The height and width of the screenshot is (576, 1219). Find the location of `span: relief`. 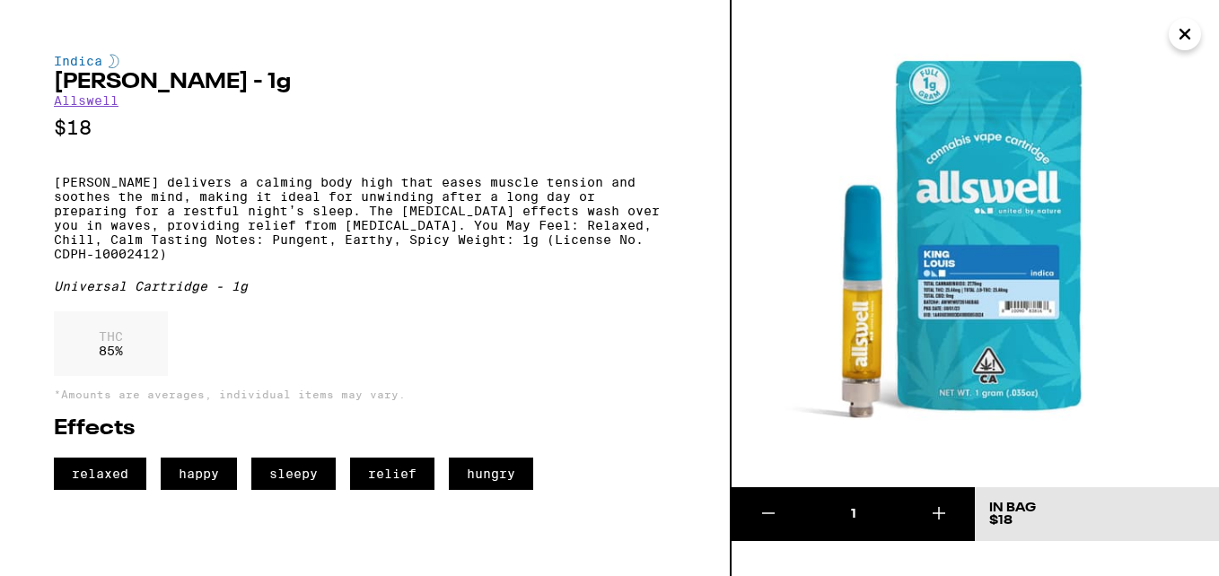

span: relief is located at coordinates (392, 474).